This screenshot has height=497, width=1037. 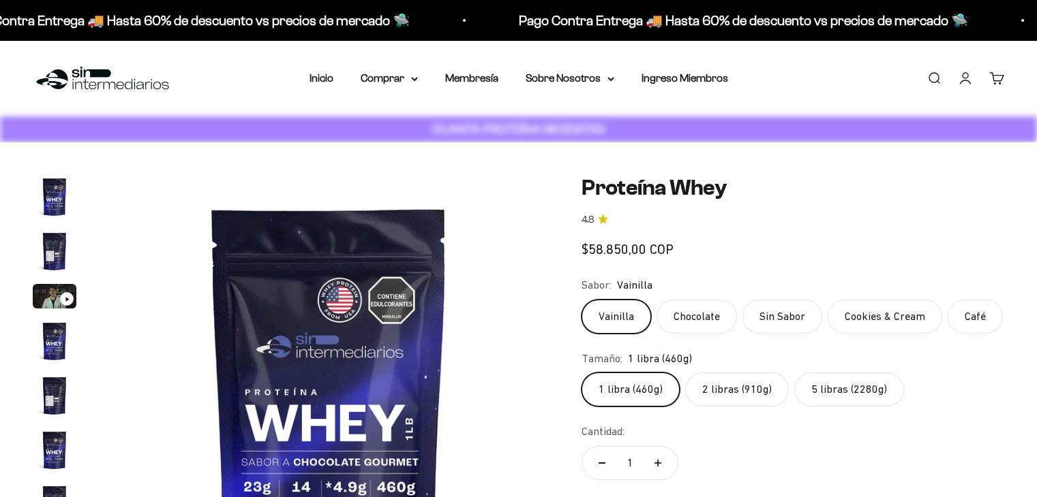 I want to click on button: Ir al artículo 4, so click(x=55, y=343).